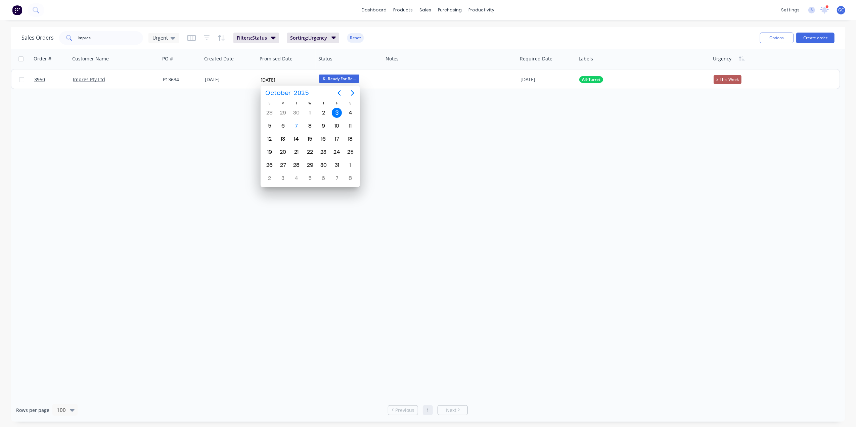  What do you see at coordinates (323, 152) in the screenshot?
I see `div: Thursday, October 23, 2025` at bounding box center [323, 152].